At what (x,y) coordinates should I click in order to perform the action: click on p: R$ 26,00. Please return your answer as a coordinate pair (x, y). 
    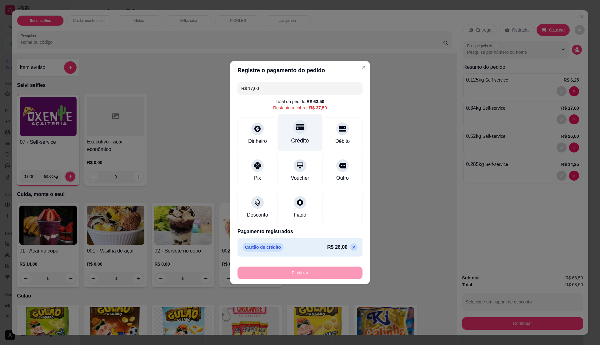
    Looking at the image, I should click on (337, 247).